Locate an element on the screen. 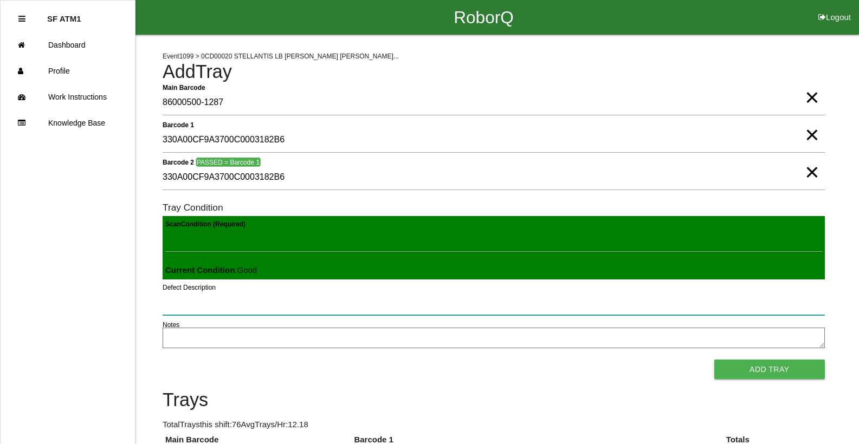  div: Close is located at coordinates (22, 19).